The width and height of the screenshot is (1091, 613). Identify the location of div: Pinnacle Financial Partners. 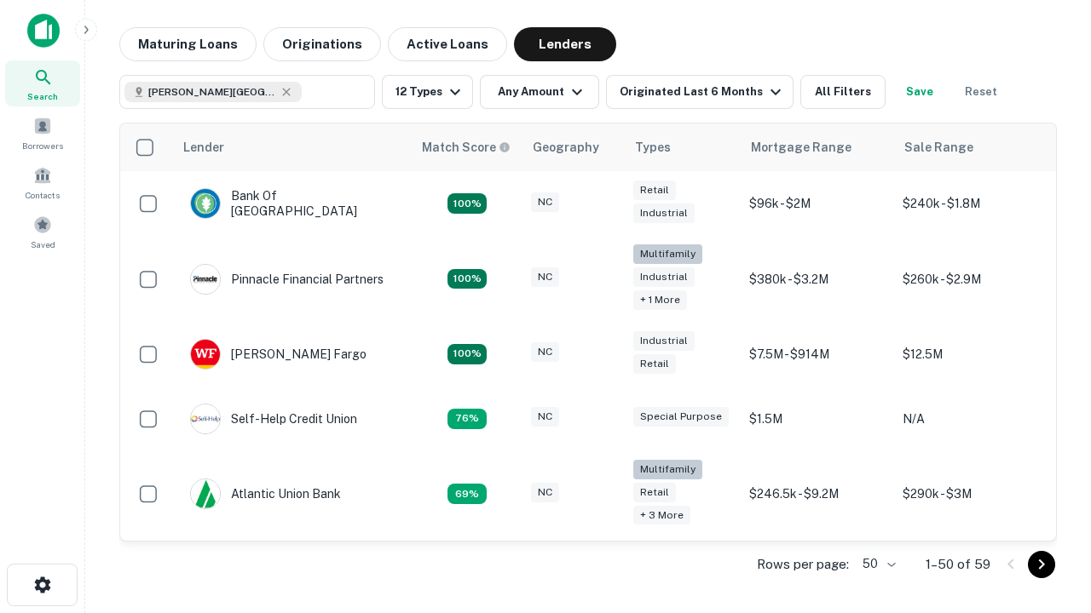
(286, 279).